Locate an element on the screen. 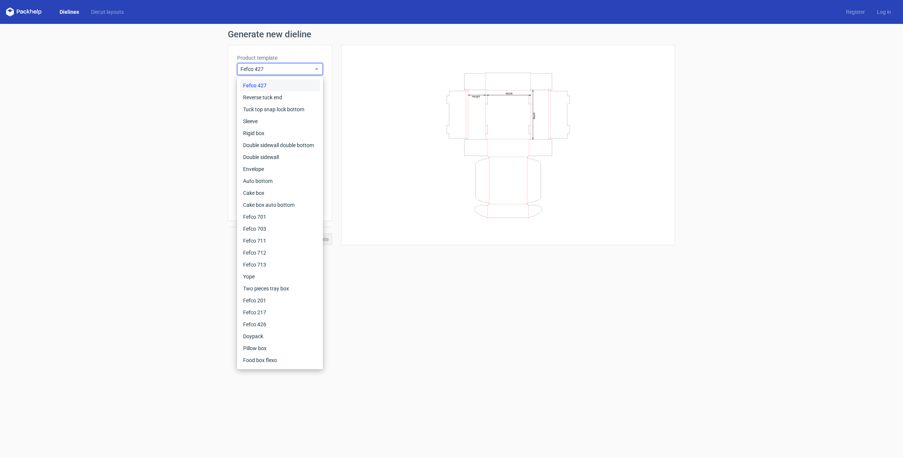 This screenshot has width=903, height=458. div: Fefco 712 is located at coordinates (280, 252).